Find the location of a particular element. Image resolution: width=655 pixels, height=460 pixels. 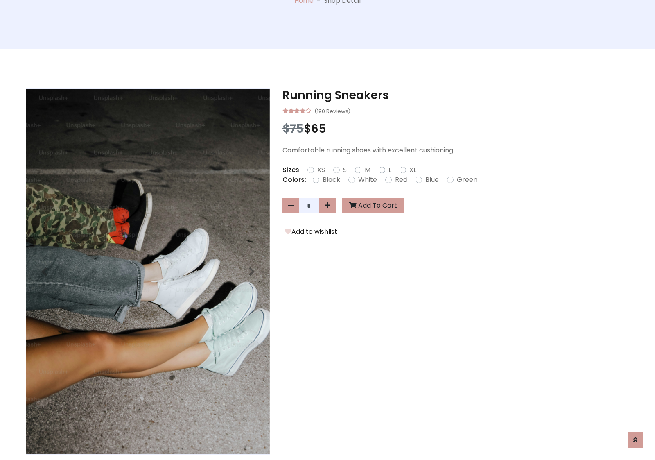

label: M is located at coordinates (368, 170).